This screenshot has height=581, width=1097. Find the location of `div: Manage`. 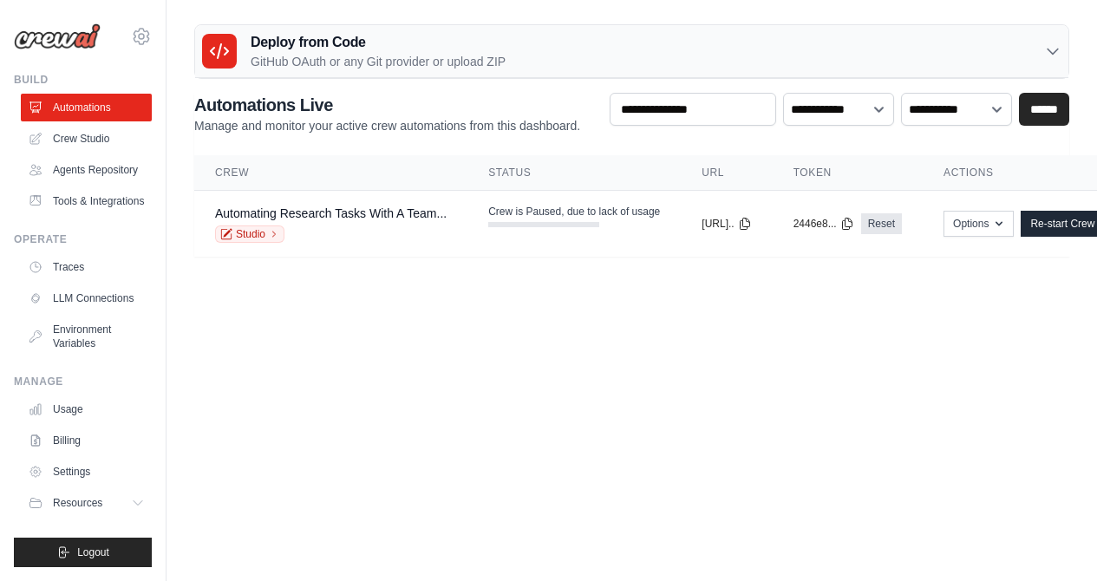

div: Manage is located at coordinates (82, 381).